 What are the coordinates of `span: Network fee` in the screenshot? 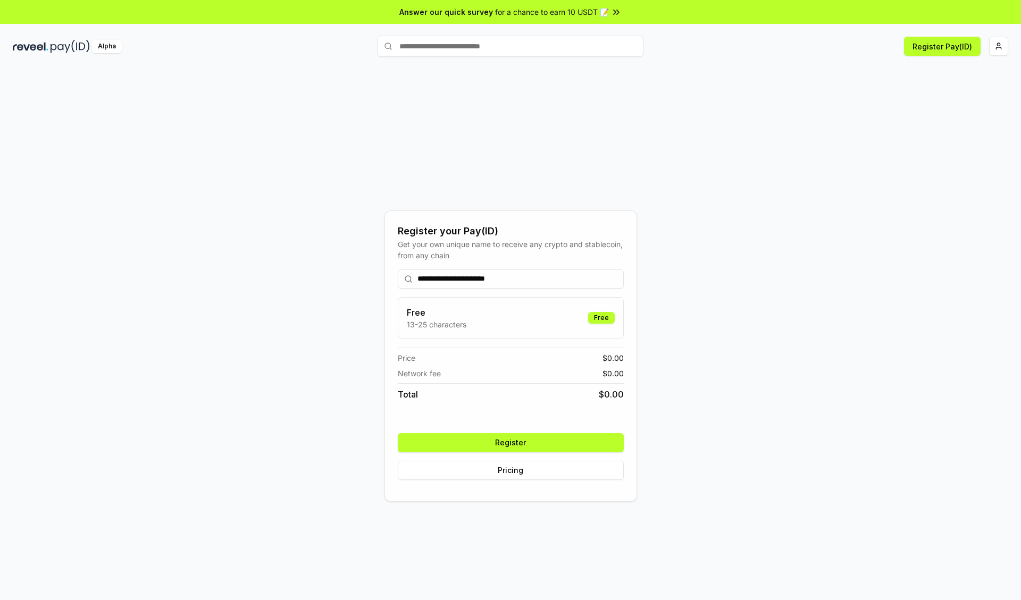 It's located at (419, 373).